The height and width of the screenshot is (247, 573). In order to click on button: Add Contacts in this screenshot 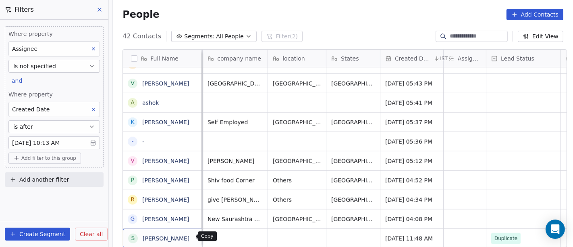, I will do `click(535, 15)`.